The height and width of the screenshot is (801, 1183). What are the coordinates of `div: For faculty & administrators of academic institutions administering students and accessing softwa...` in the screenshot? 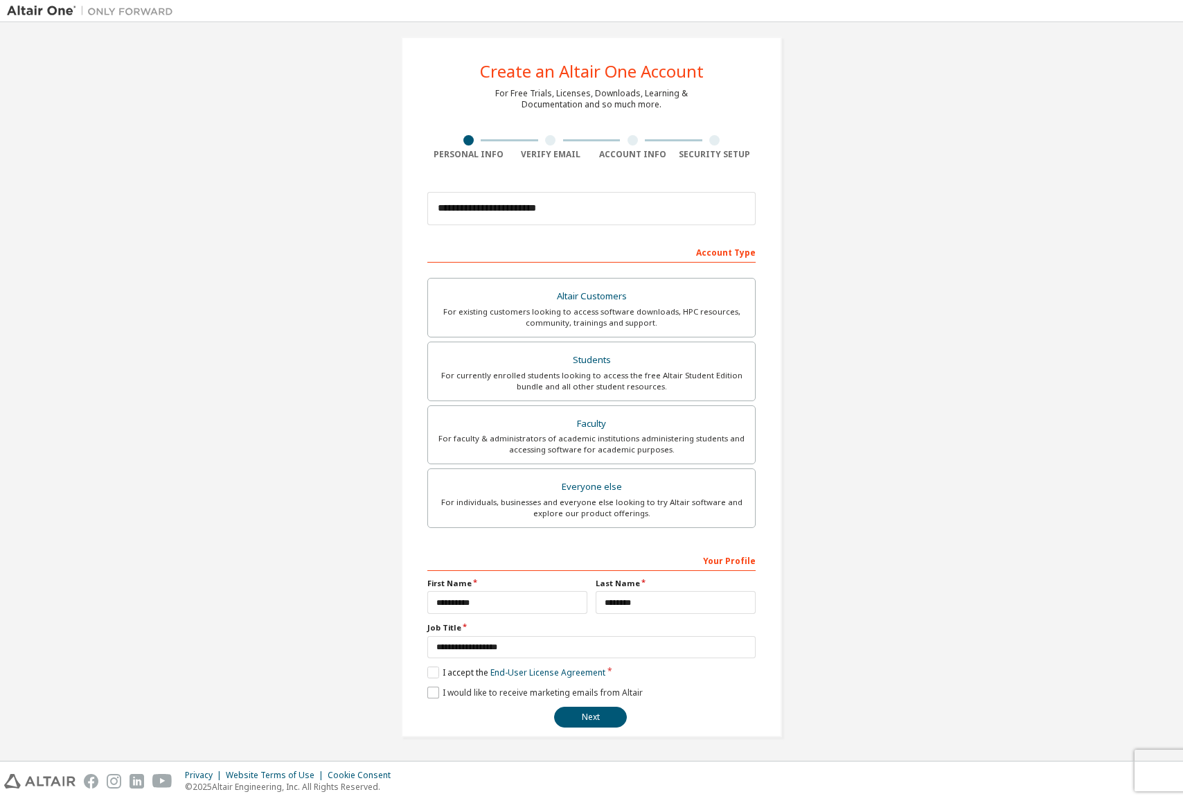 It's located at (592, 444).